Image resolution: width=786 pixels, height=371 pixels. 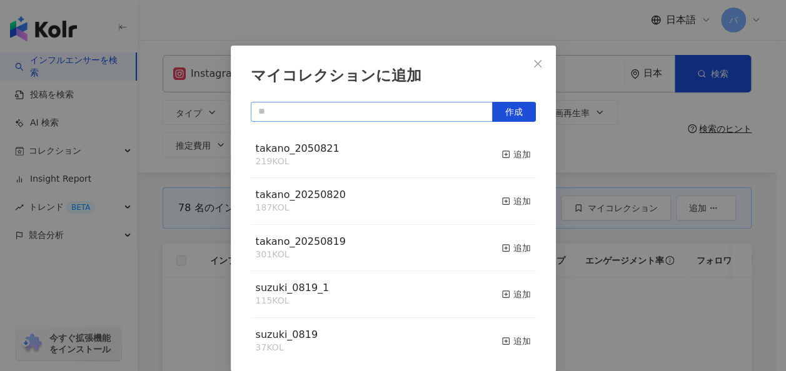 I want to click on a: suzuki_0819, so click(x=286, y=335).